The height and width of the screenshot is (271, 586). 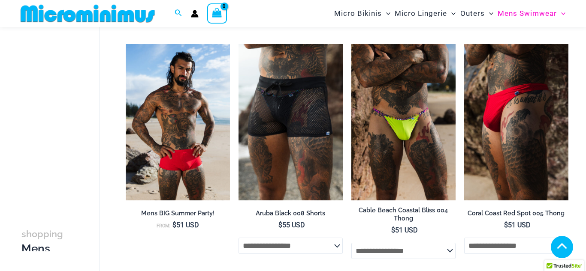 What do you see at coordinates (516, 215) in the screenshot?
I see `a: Coral Coast Red Spot 005 Thong` at bounding box center [516, 215].